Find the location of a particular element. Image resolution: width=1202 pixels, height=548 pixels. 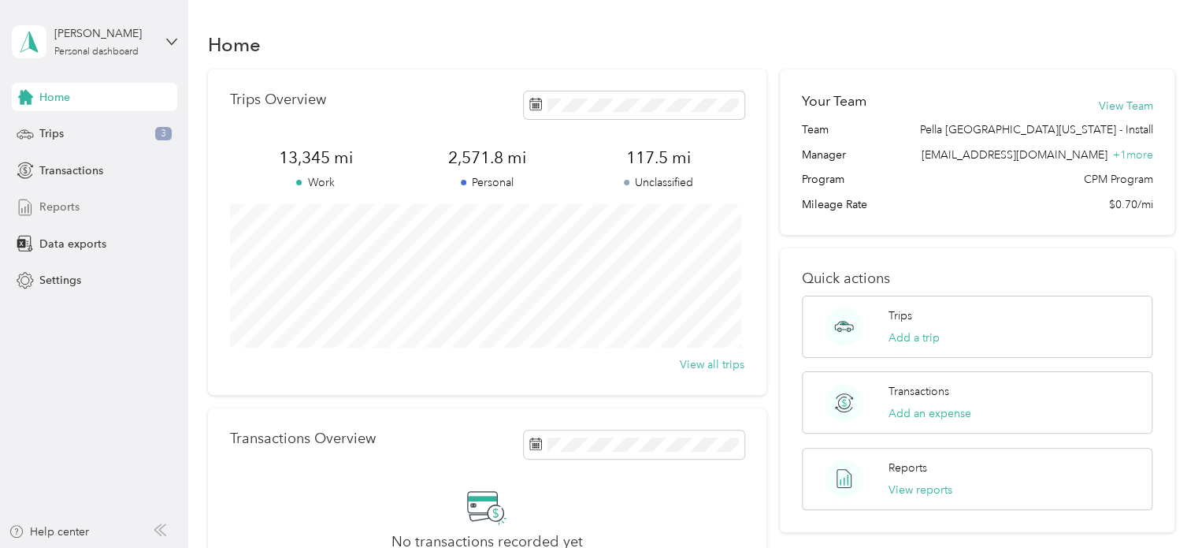

p: Quick actions is located at coordinates (977, 278).